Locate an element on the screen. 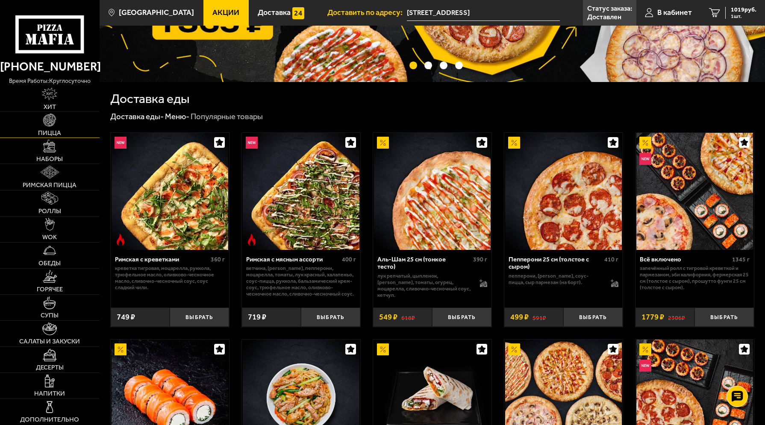 Image resolution: width=765 pixels, height=425 pixels. div: Римская с мясным ассорти is located at coordinates (293, 260).